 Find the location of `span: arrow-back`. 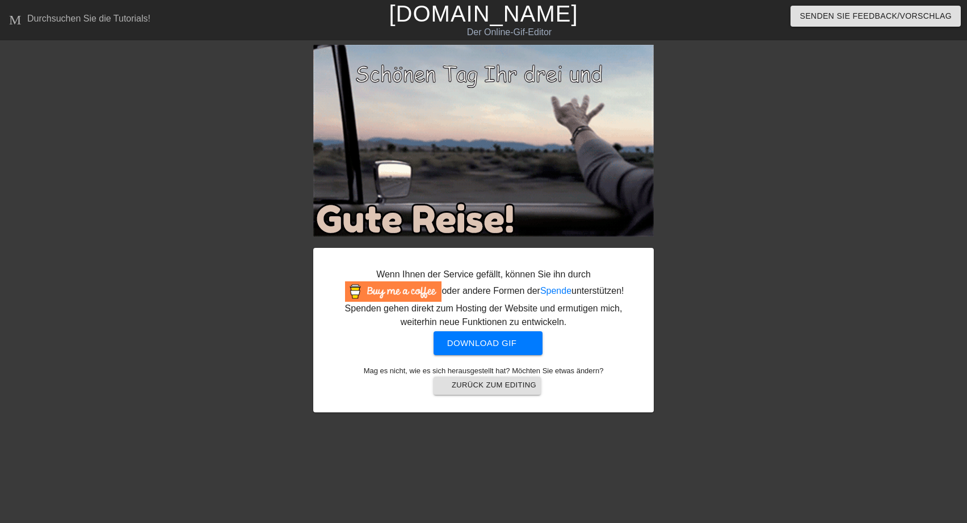

span: arrow-back is located at coordinates (445, 386).